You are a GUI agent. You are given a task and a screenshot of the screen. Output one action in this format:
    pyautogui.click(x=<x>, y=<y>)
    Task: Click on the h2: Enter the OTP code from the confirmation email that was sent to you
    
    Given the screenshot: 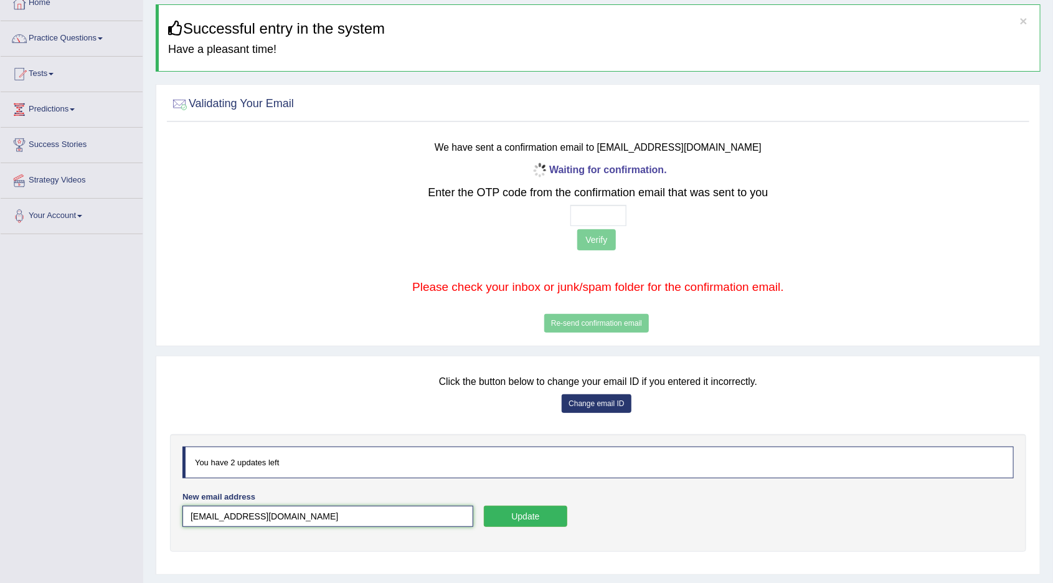 What is the action you would take?
    pyautogui.click(x=598, y=193)
    